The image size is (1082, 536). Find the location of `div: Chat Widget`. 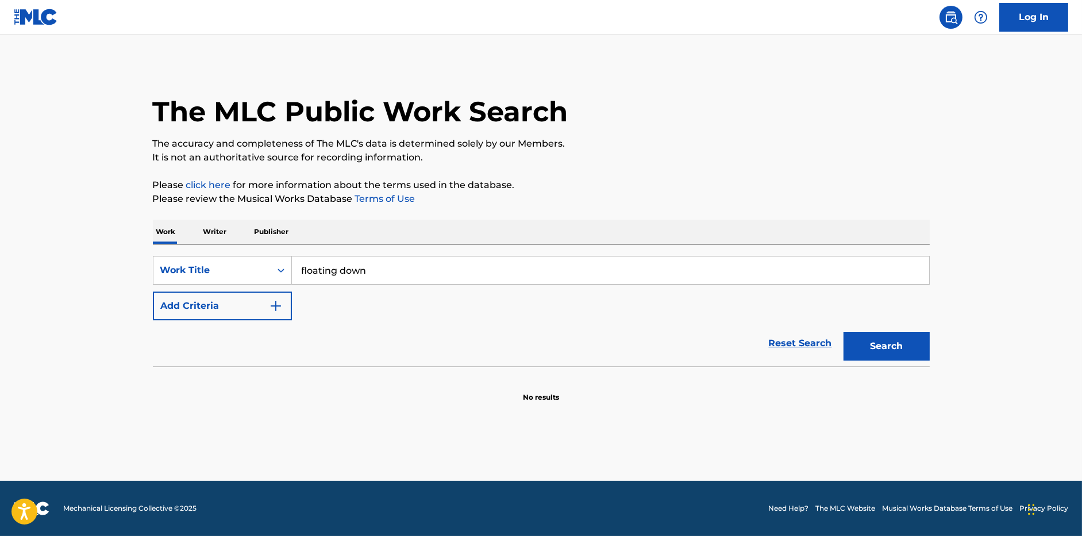

div: Chat Widget is located at coordinates (1053, 508).